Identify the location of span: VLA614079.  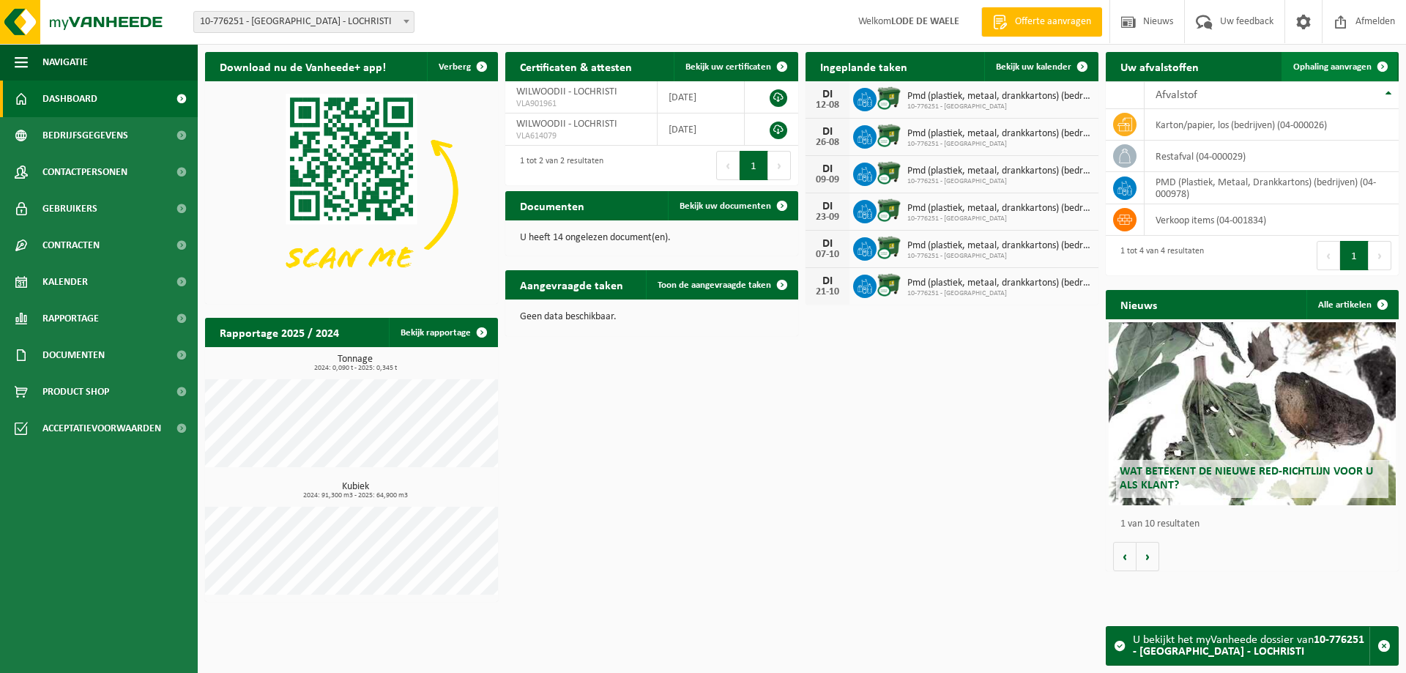
(581, 136).